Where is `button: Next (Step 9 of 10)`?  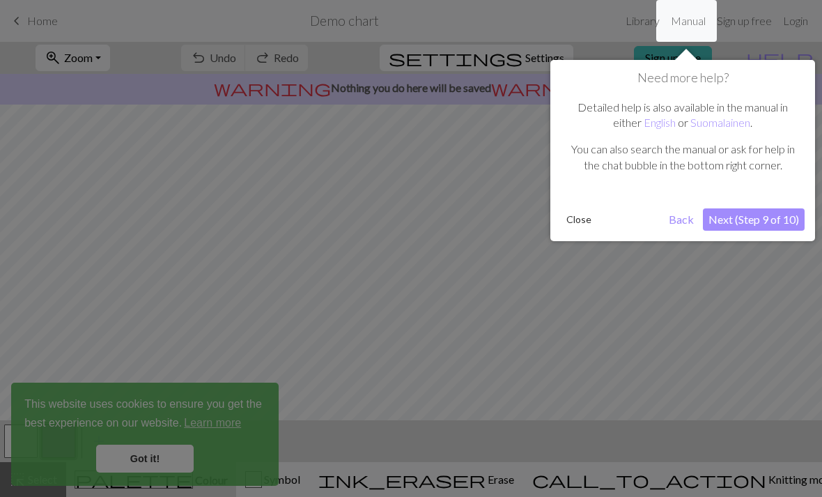
button: Next (Step 9 of 10) is located at coordinates (754, 219).